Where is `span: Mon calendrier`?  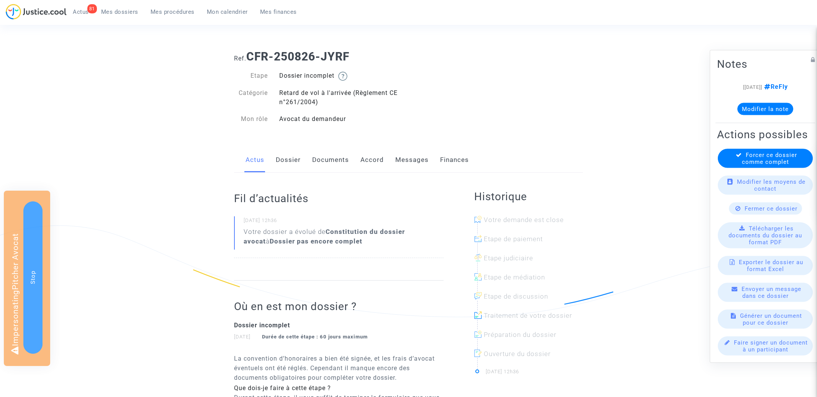
span: Mon calendrier is located at coordinates (227, 12).